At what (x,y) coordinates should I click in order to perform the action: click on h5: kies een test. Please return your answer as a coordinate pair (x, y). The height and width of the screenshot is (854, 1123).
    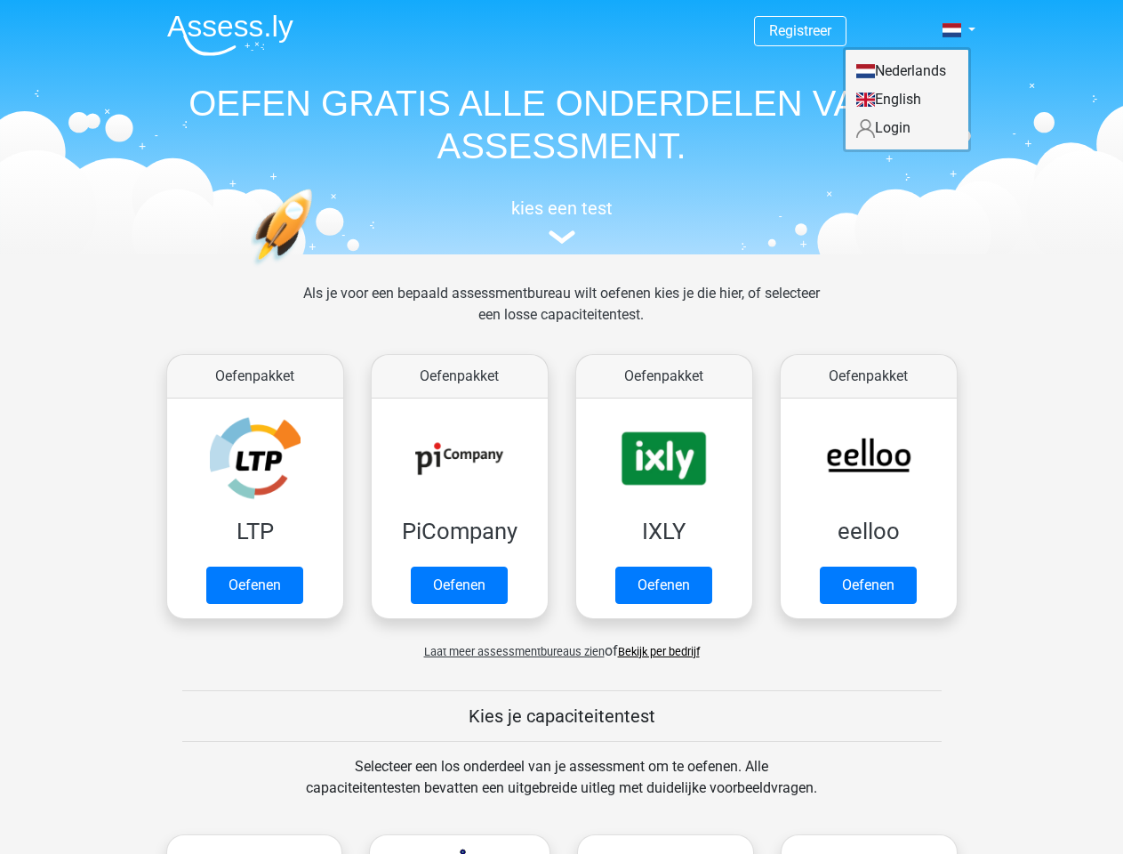
    Looking at the image, I should click on (562, 208).